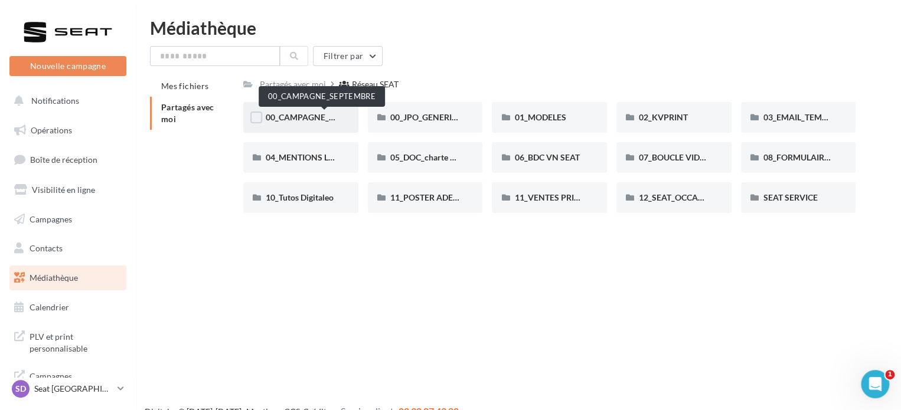 This screenshot has width=901, height=410. What do you see at coordinates (705, 197) in the screenshot?
I see `span: 12_SEAT_OCCASIONS_GARANTIES` at bounding box center [705, 197].